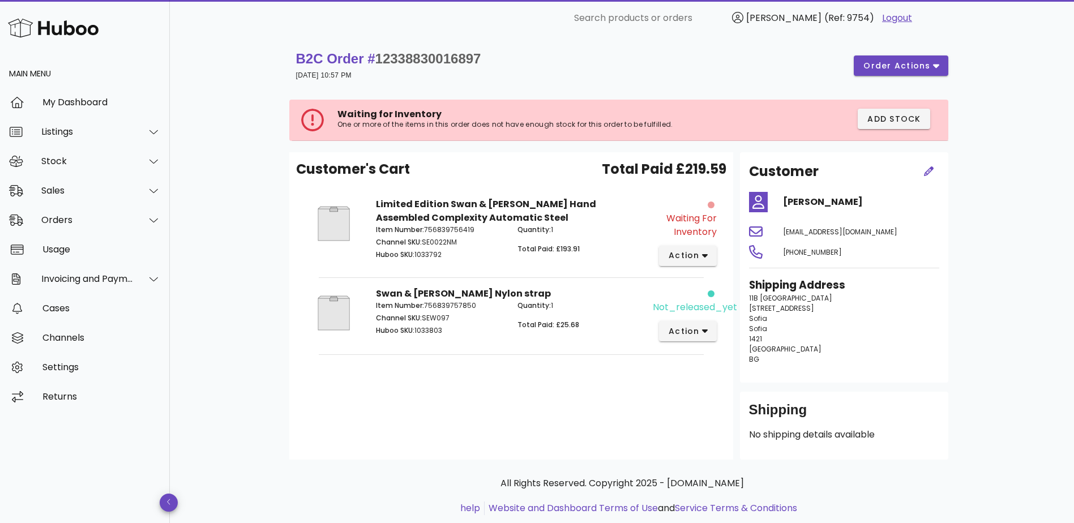 The image size is (1074, 523). What do you see at coordinates (101, 367) in the screenshot?
I see `div: Settings` at bounding box center [101, 367].